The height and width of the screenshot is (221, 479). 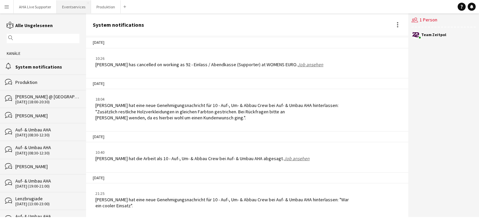 What do you see at coordinates (47, 198) in the screenshot?
I see `div: Lenzbrugiade` at bounding box center [47, 198].